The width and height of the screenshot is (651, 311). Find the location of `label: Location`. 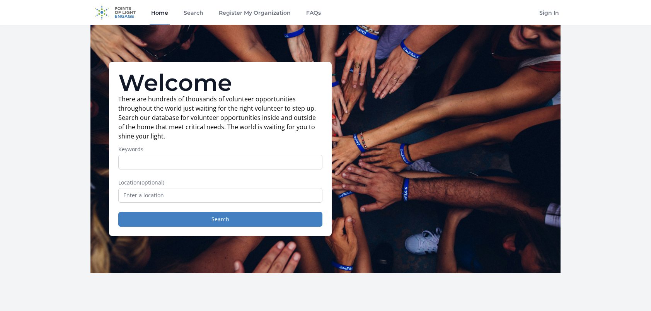

label: Location is located at coordinates (220, 183).